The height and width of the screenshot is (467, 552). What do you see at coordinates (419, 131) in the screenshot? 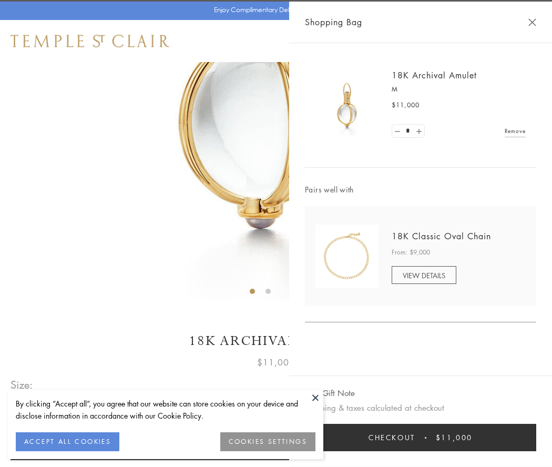
I see `a: Set quantity to 2` at bounding box center [419, 131].